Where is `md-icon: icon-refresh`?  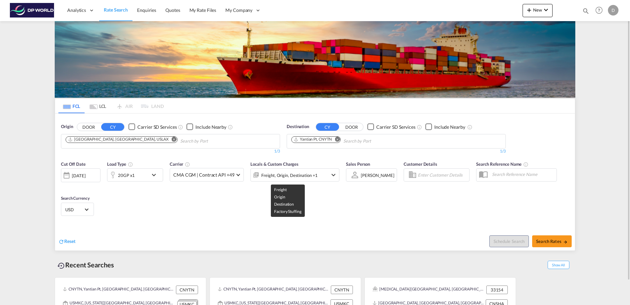
md-icon: icon-refresh is located at coordinates (61, 241).